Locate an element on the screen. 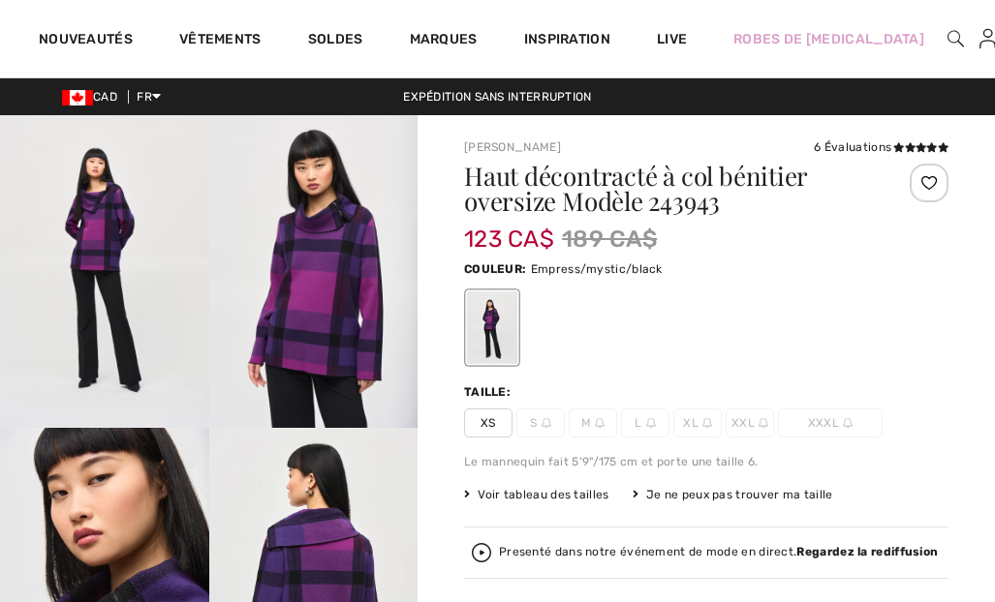 Image resolution: width=995 pixels, height=602 pixels. div: Je ne peux pas trouver ma taille is located at coordinates (732, 495).